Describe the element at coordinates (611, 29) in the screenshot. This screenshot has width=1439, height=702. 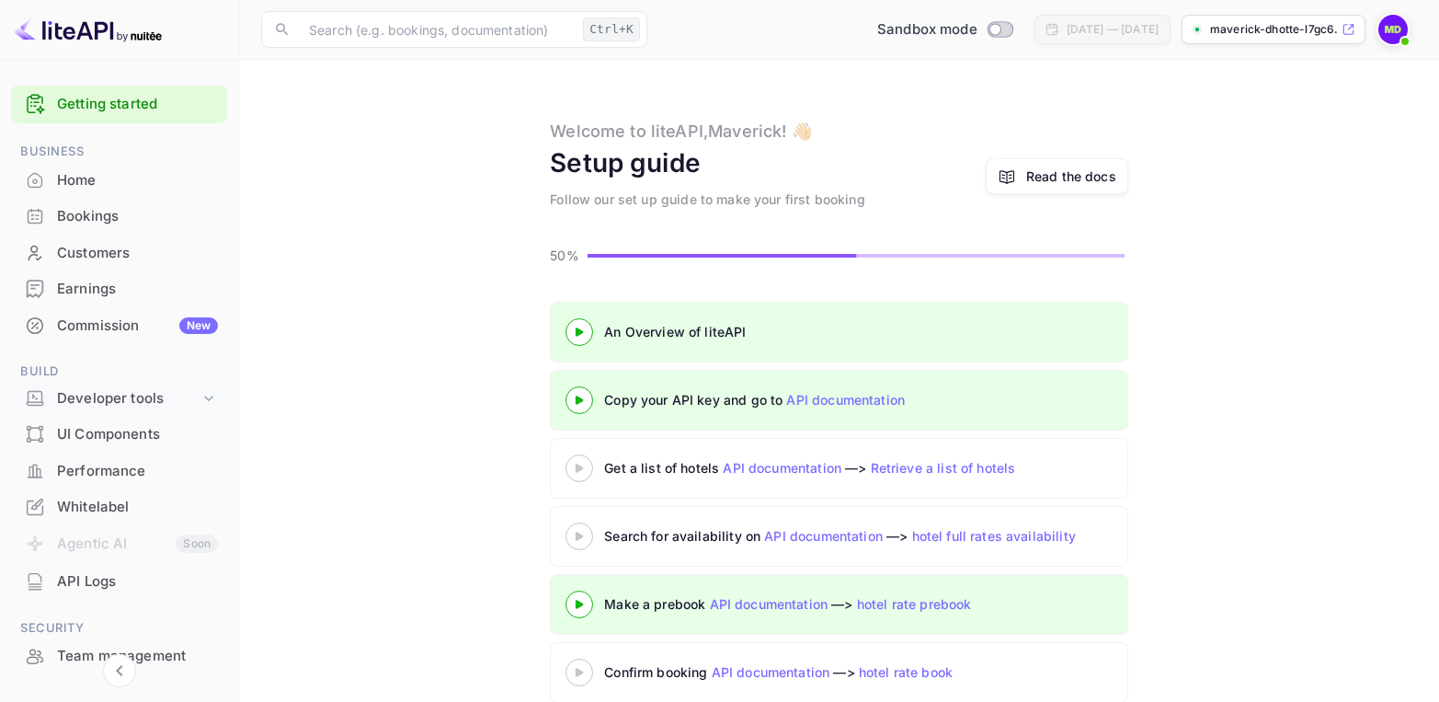
I see `div: Ctrl+K` at that location.